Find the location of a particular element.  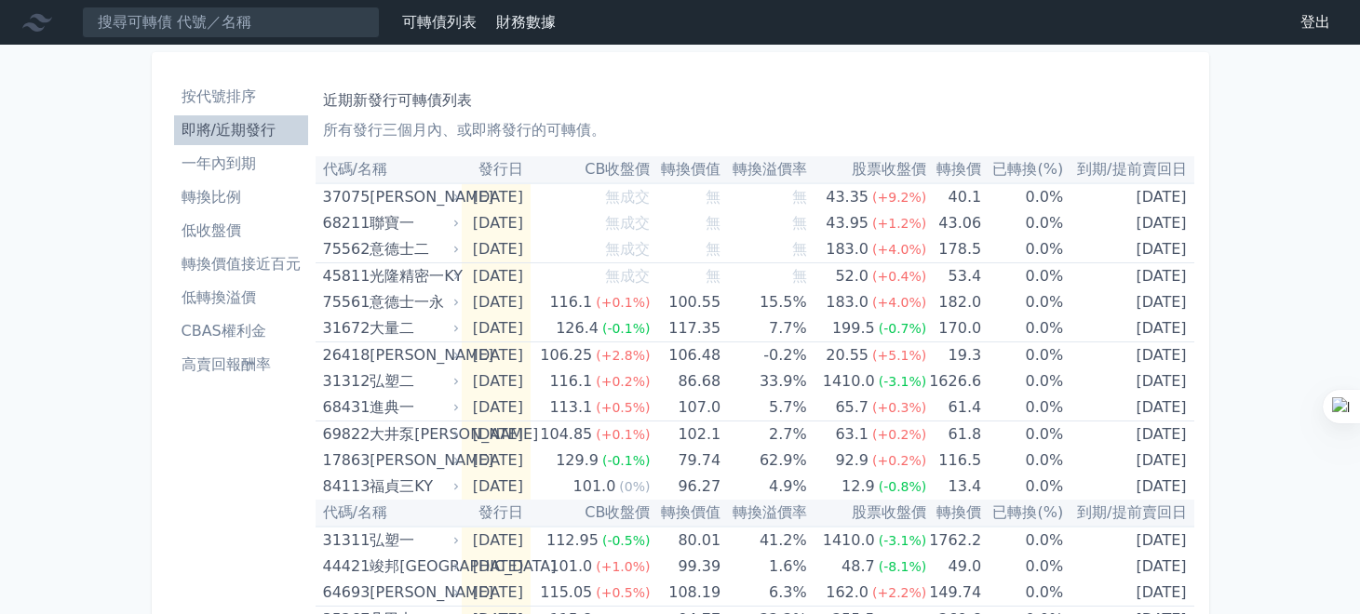

li: 轉換價值接近百元 is located at coordinates (241, 264).